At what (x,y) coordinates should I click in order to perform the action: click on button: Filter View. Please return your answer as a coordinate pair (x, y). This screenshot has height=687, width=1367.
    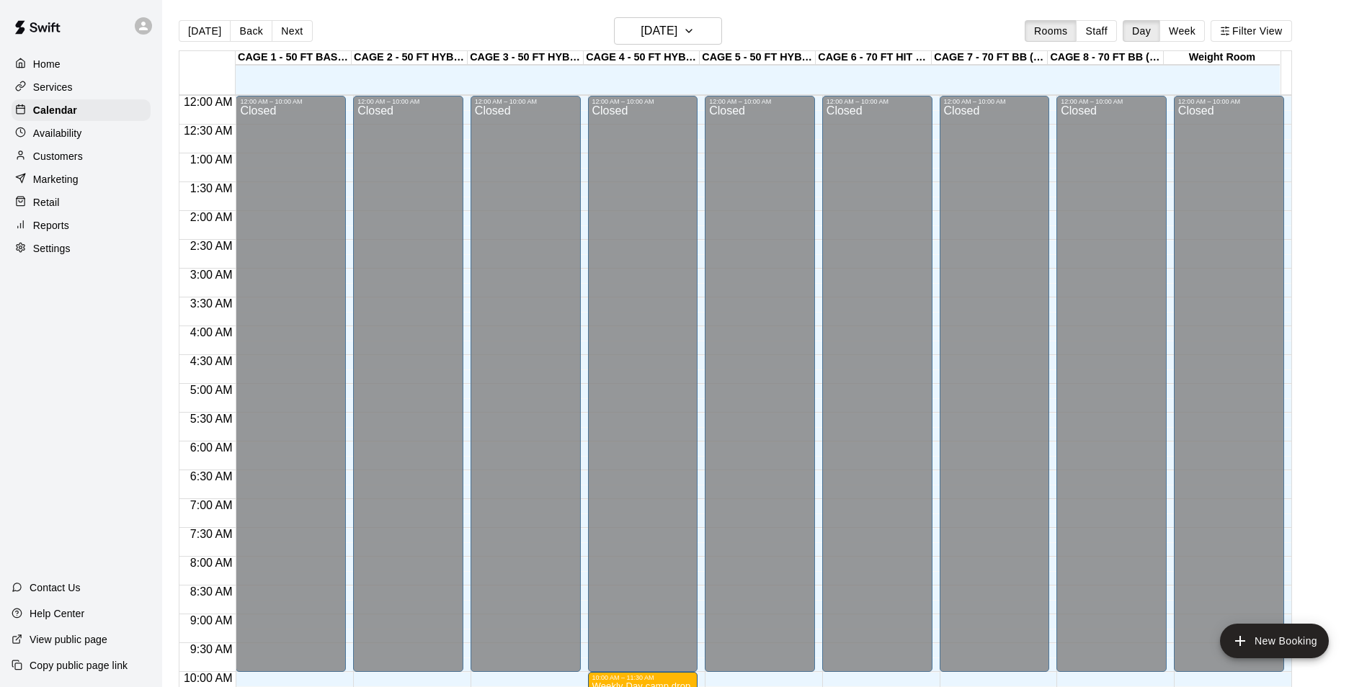
    Looking at the image, I should click on (1251, 31).